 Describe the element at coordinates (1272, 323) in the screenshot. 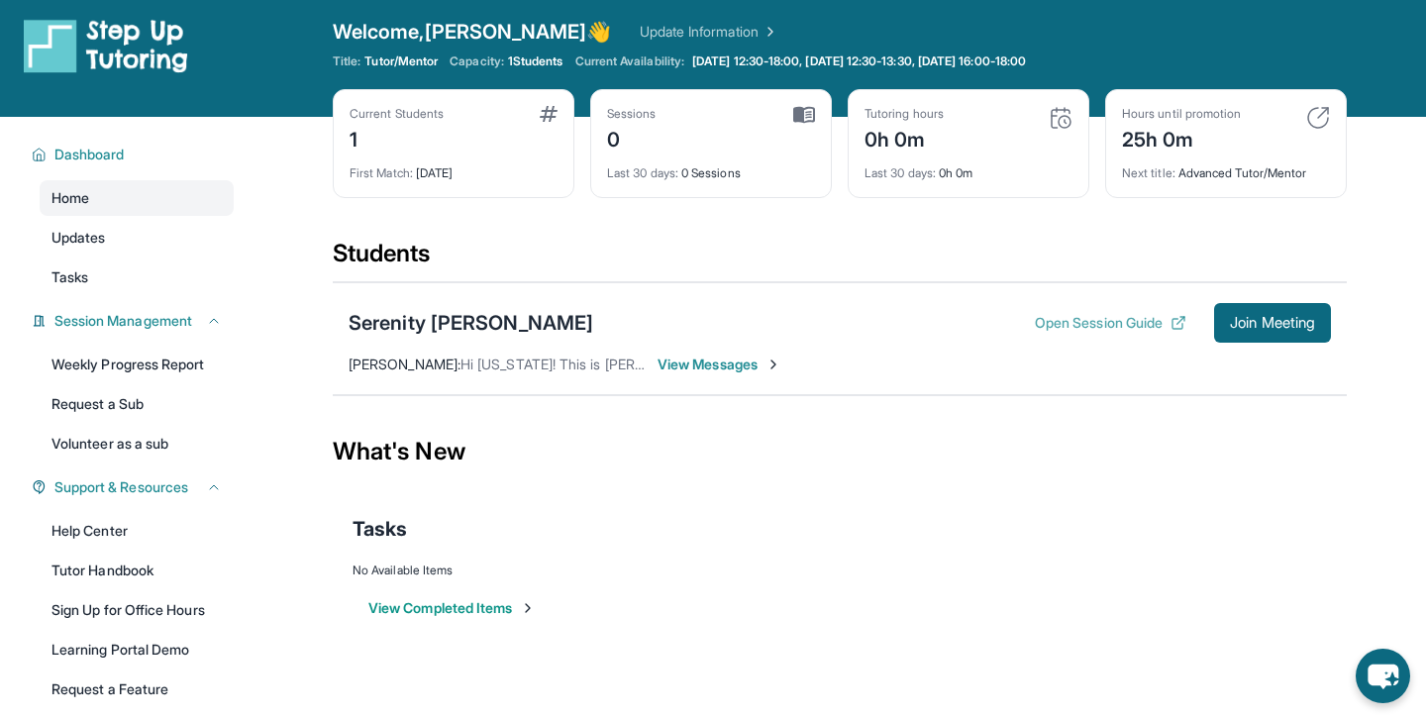

I see `button: Join Meeting` at that location.